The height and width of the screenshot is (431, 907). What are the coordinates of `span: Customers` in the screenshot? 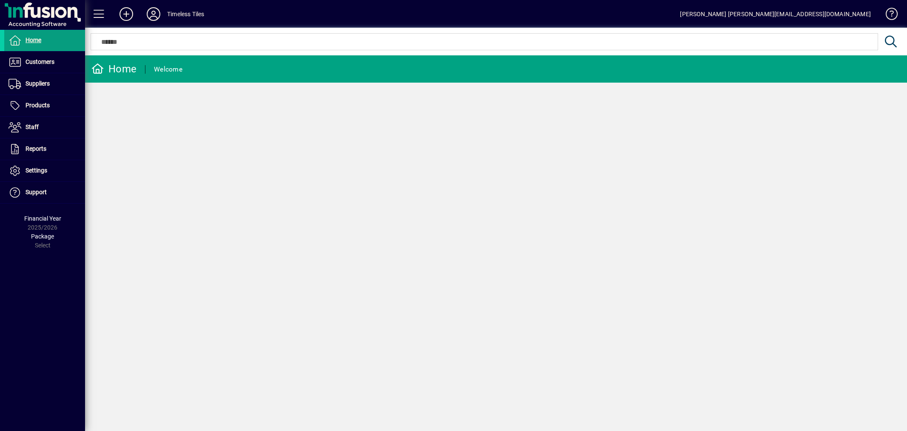 It's located at (40, 62).